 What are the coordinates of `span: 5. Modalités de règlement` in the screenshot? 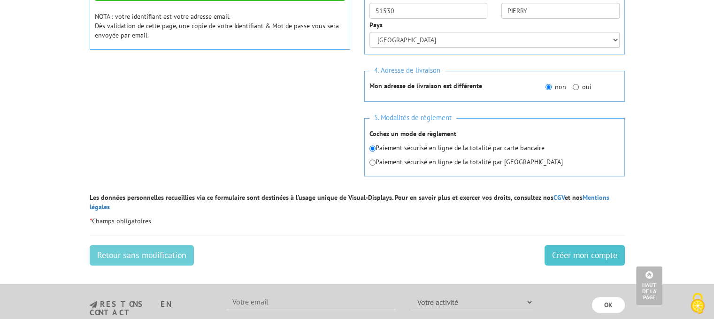 It's located at (413, 118).